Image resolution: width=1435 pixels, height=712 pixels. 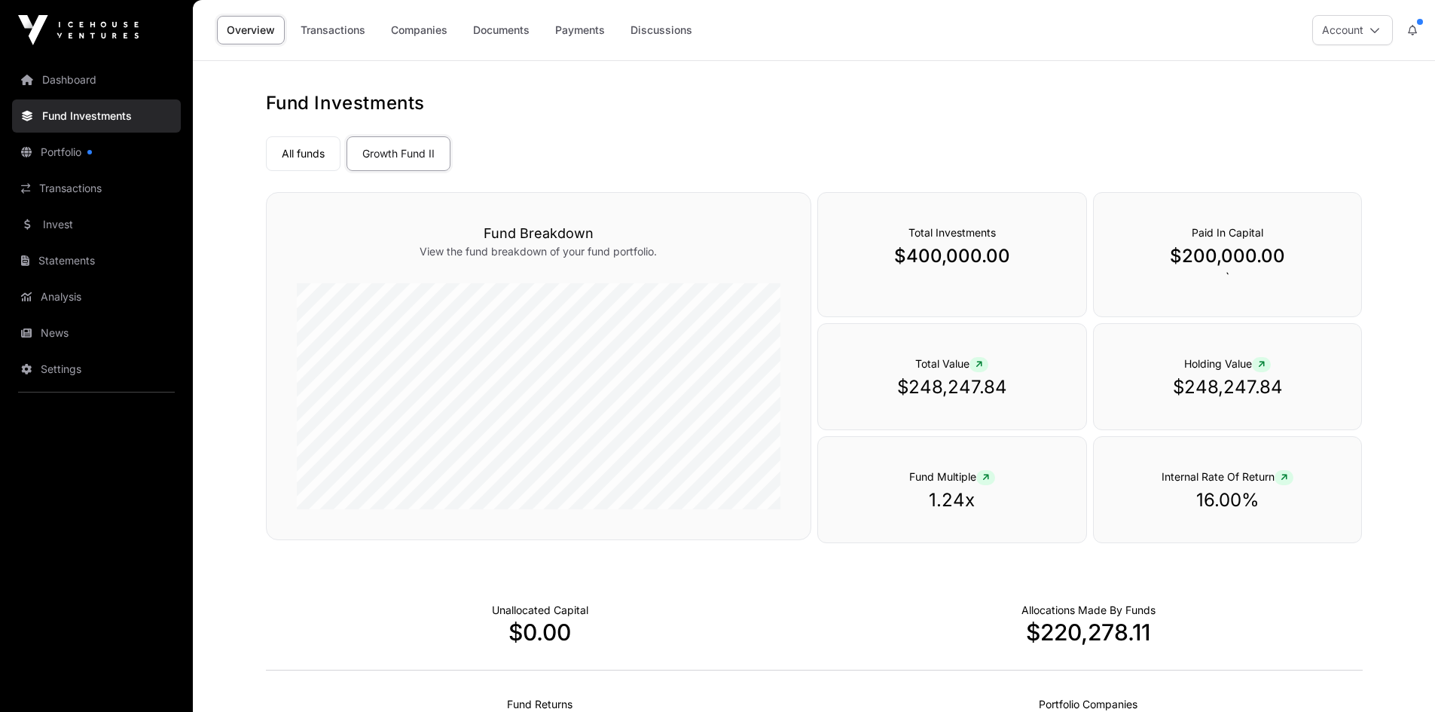 What do you see at coordinates (951, 363) in the screenshot?
I see `span: Total Value` at bounding box center [951, 363].